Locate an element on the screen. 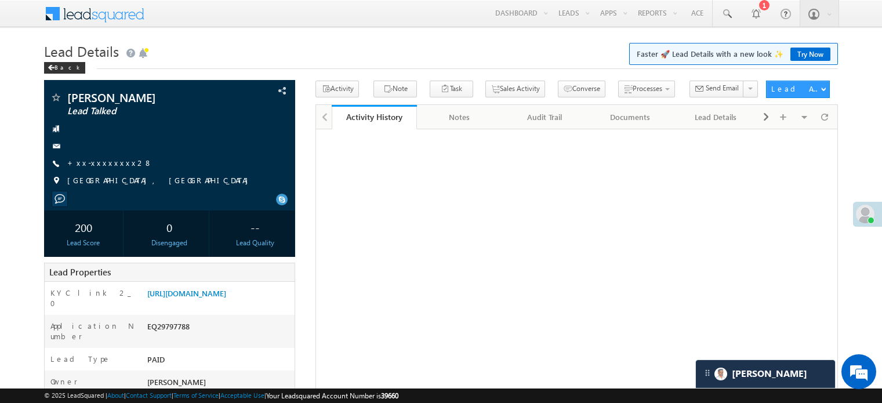  div: Documents is located at coordinates (630, 117).